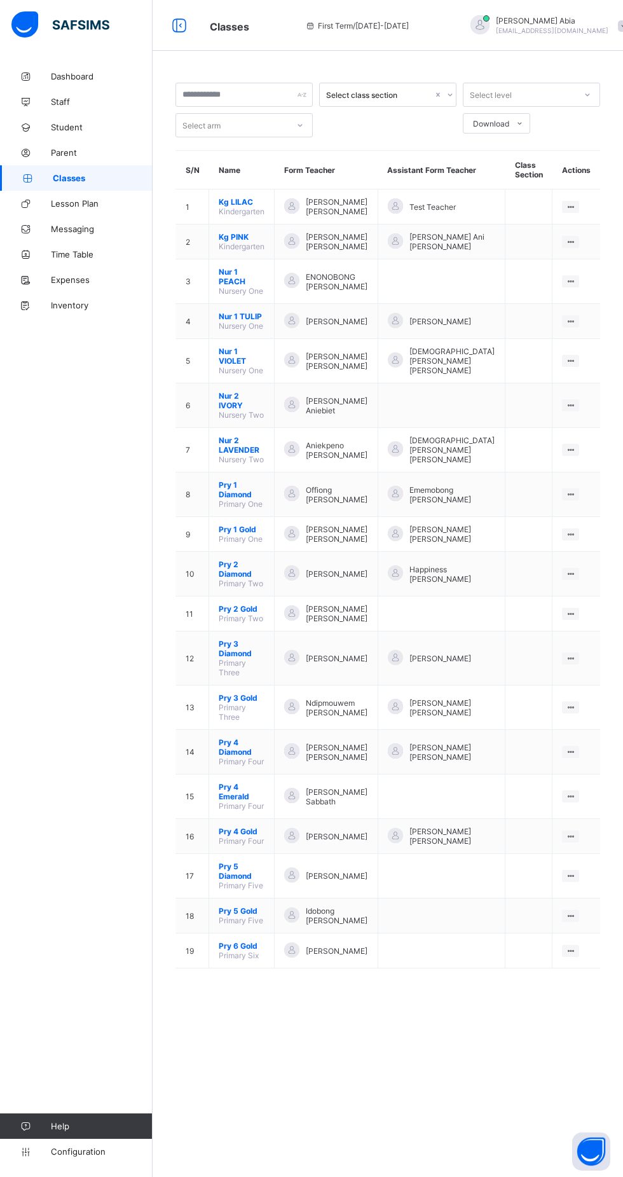 The height and width of the screenshot is (1177, 623). What do you see at coordinates (529, 170) in the screenshot?
I see `th: Class Section` at bounding box center [529, 170].